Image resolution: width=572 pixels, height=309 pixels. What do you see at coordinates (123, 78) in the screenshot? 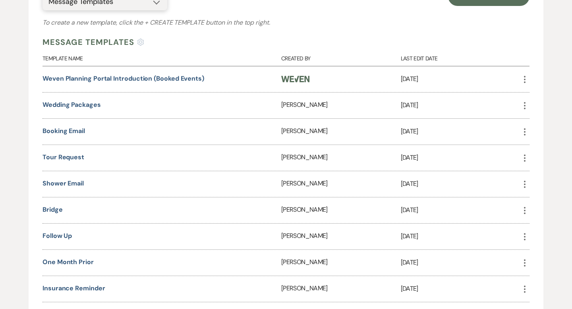
I see `a: Weven Planning Portal Introduction (Booked Events)` at bounding box center [123, 78].